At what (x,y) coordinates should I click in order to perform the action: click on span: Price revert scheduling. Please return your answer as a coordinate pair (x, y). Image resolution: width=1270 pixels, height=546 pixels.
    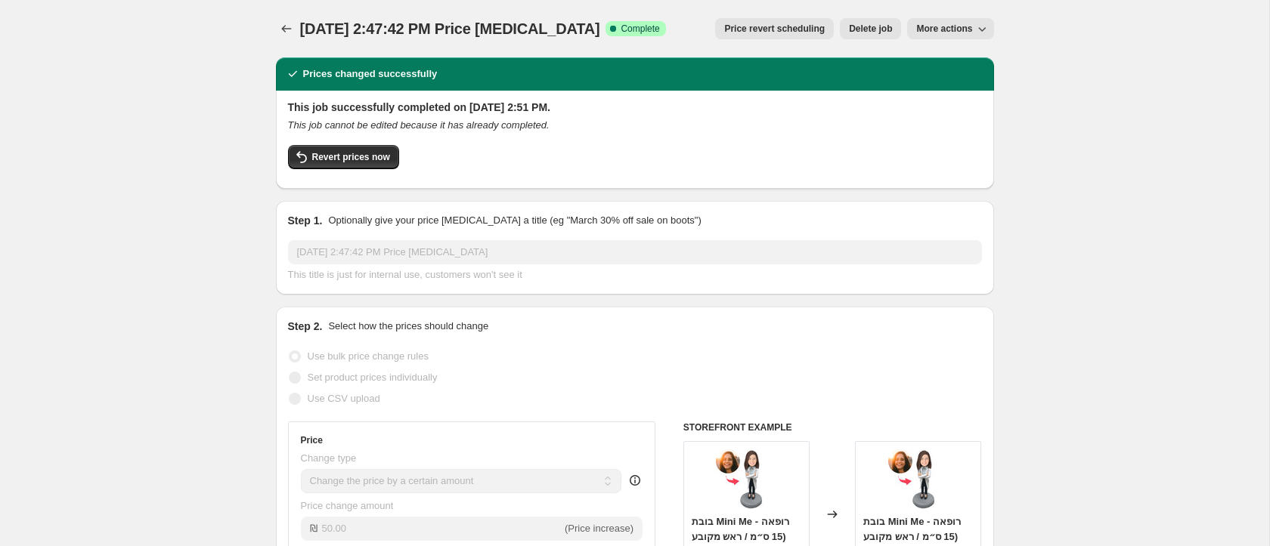
    Looking at the image, I should click on (774, 29).